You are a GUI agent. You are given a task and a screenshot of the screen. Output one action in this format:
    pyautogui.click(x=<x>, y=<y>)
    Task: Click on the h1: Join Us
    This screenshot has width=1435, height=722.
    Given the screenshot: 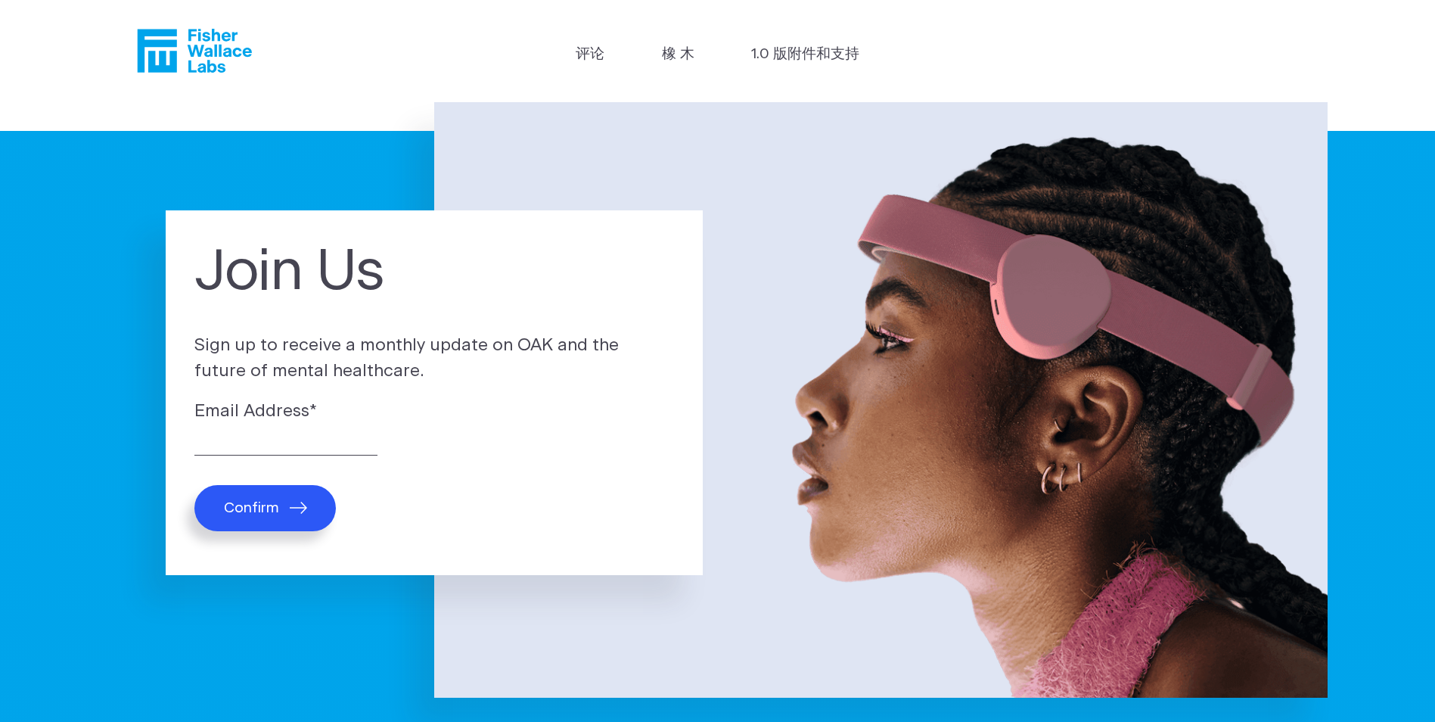 What is the action you would take?
    pyautogui.click(x=434, y=272)
    